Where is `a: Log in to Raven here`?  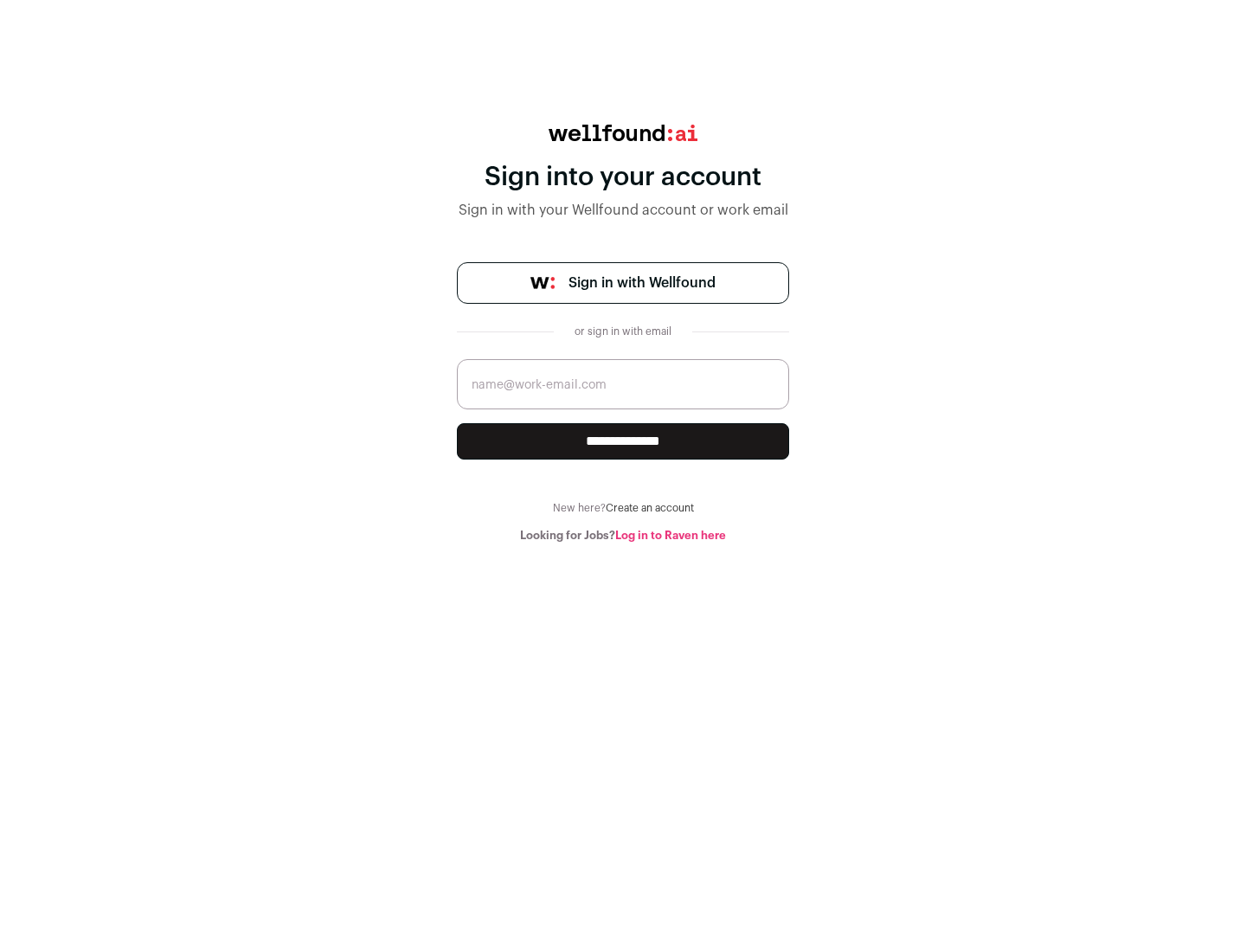
a: Log in to Raven here is located at coordinates (671, 534).